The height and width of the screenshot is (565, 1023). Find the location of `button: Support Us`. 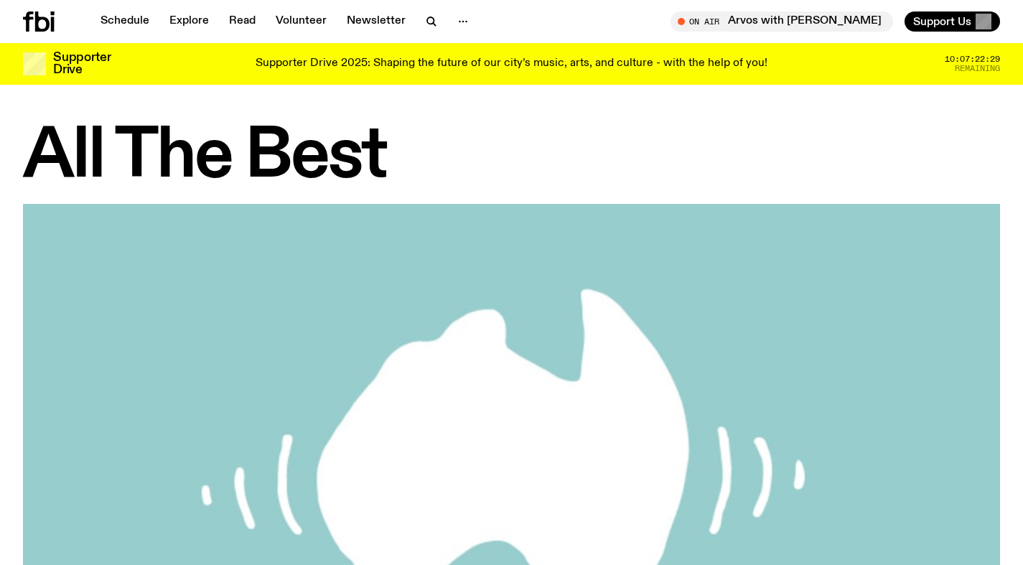

button: Support Us is located at coordinates (952, 22).